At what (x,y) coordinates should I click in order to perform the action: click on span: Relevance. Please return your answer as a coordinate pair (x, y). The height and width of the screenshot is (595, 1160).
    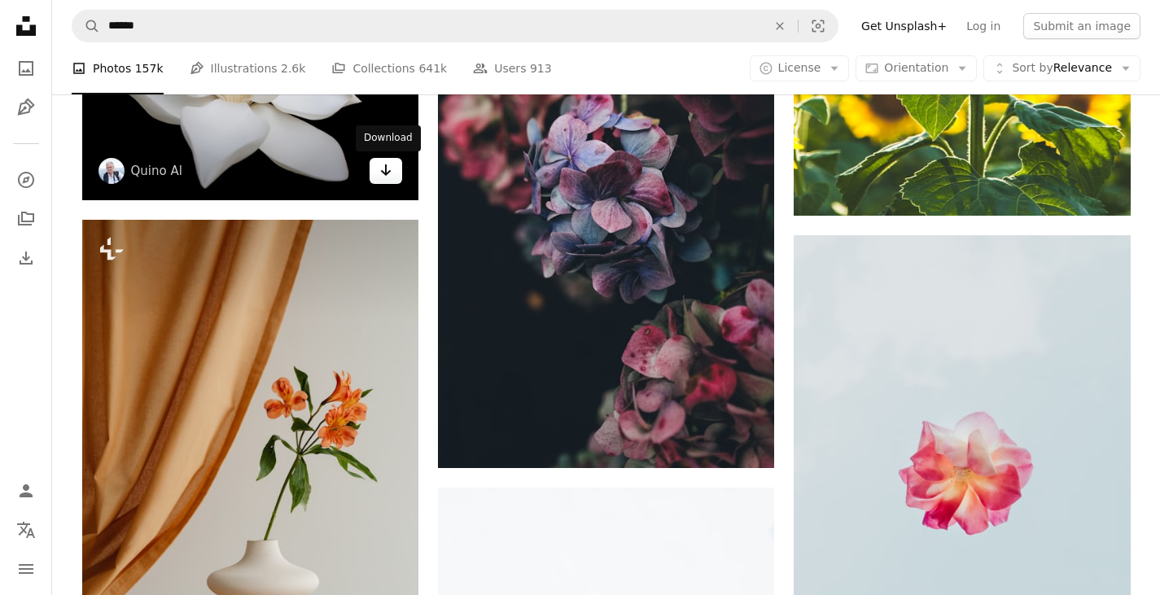
    Looking at the image, I should click on (1062, 68).